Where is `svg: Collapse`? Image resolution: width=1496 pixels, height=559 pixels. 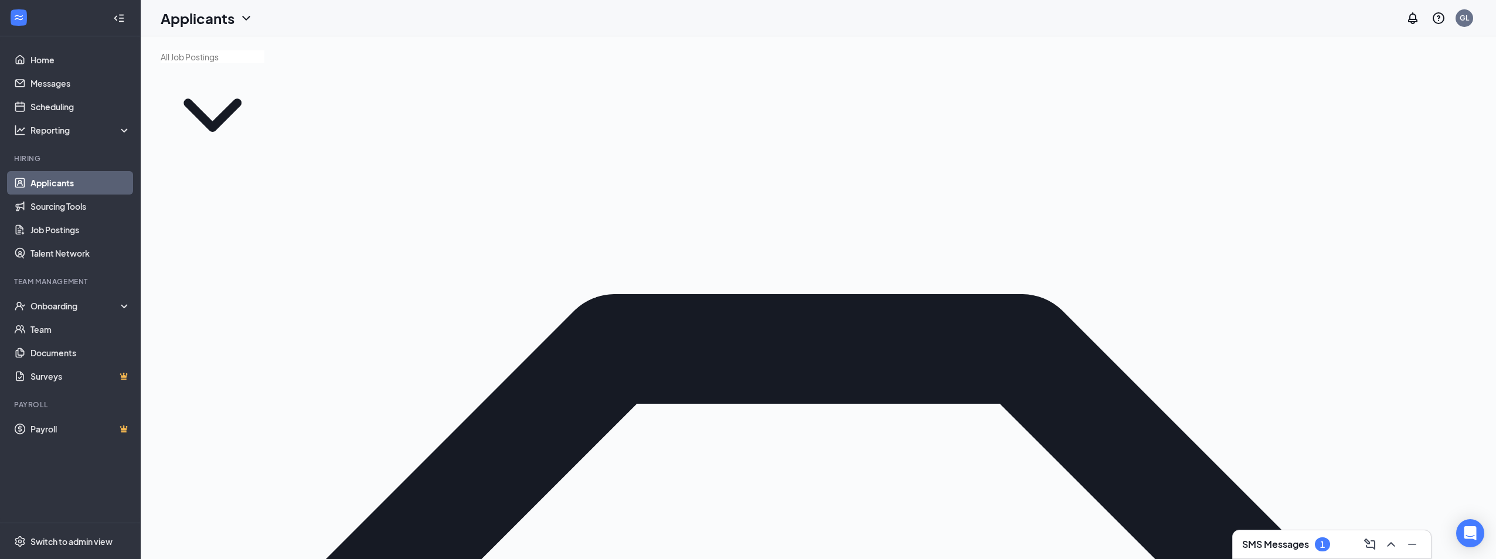 svg: Collapse is located at coordinates (119, 18).